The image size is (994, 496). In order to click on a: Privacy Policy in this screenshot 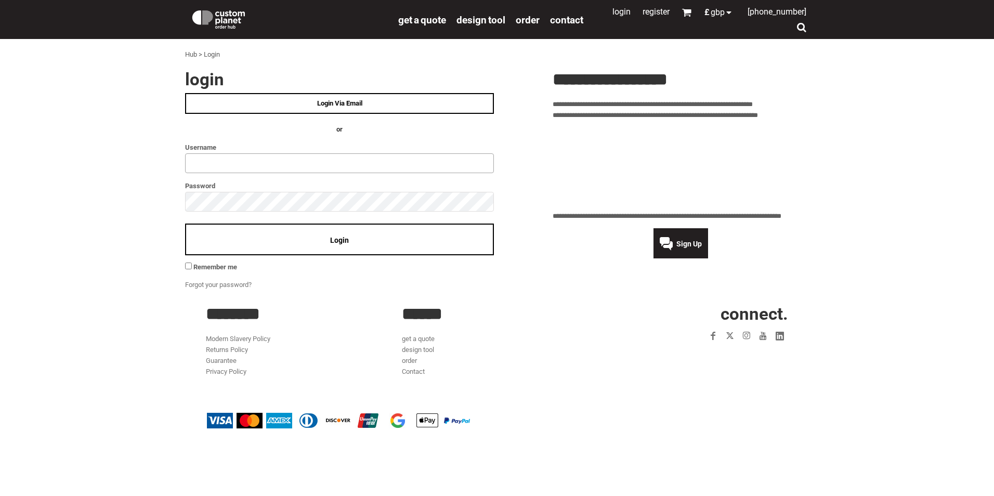, I will do `click(226, 371)`.